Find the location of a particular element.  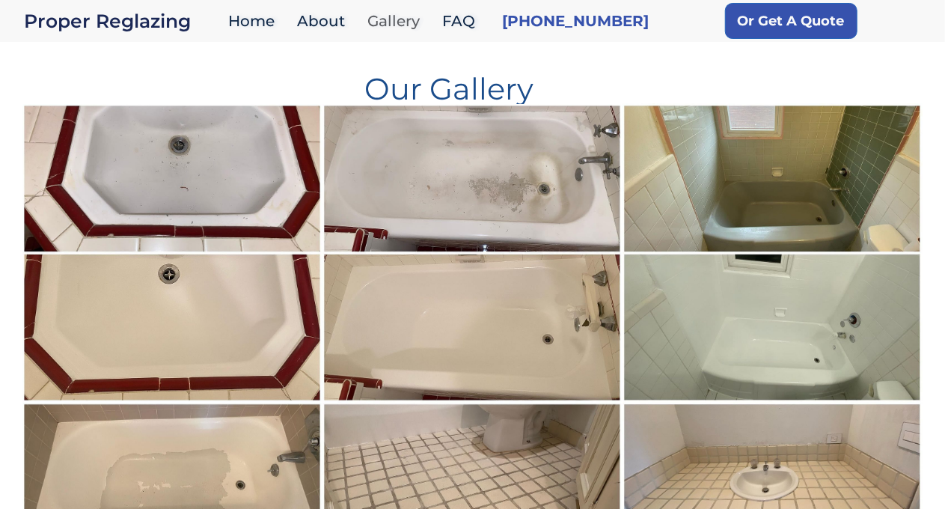

a: Or Get A Quote is located at coordinates (791, 21).